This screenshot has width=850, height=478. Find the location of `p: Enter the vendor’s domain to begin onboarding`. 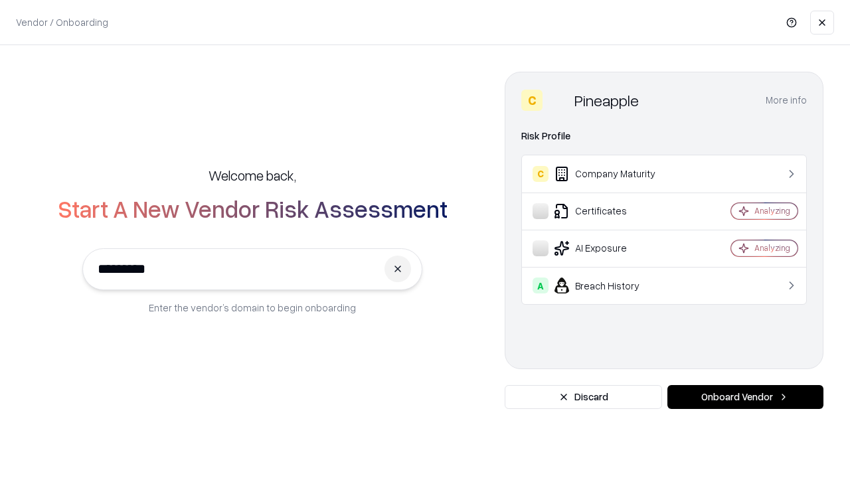

p: Enter the vendor’s domain to begin onboarding is located at coordinates (252, 308).